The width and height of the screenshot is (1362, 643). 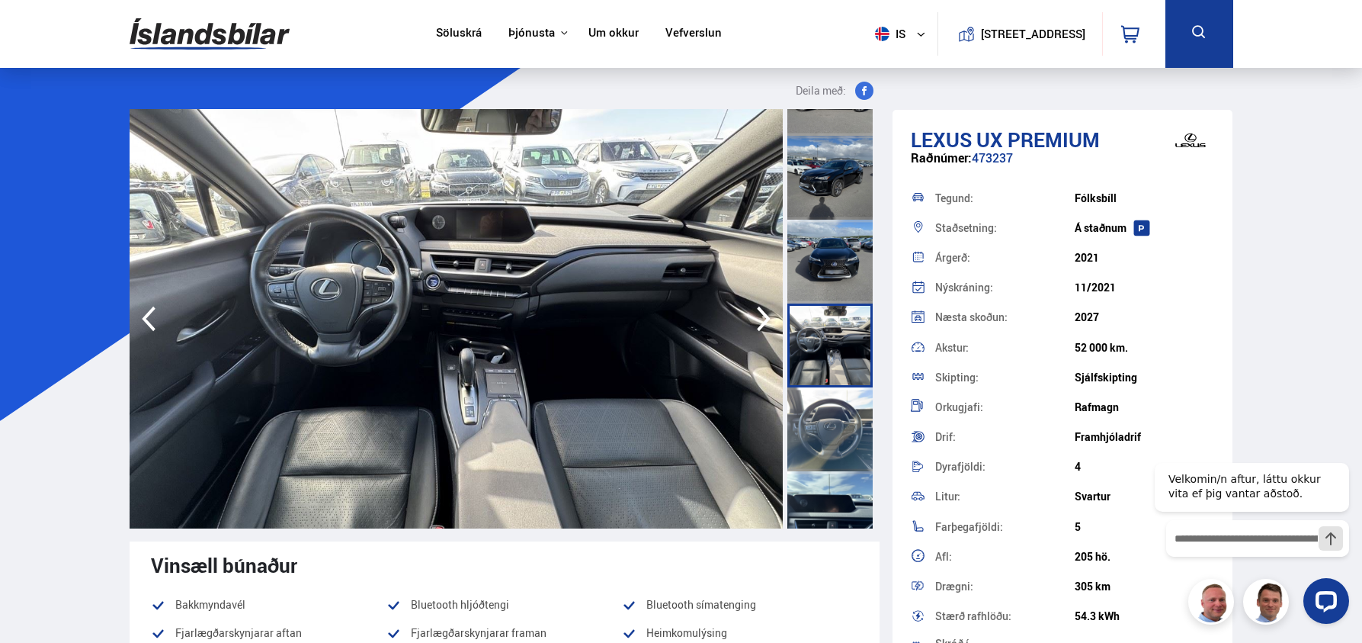 I want to click on div: Farþegafjöldi:, so click(x=1005, y=527).